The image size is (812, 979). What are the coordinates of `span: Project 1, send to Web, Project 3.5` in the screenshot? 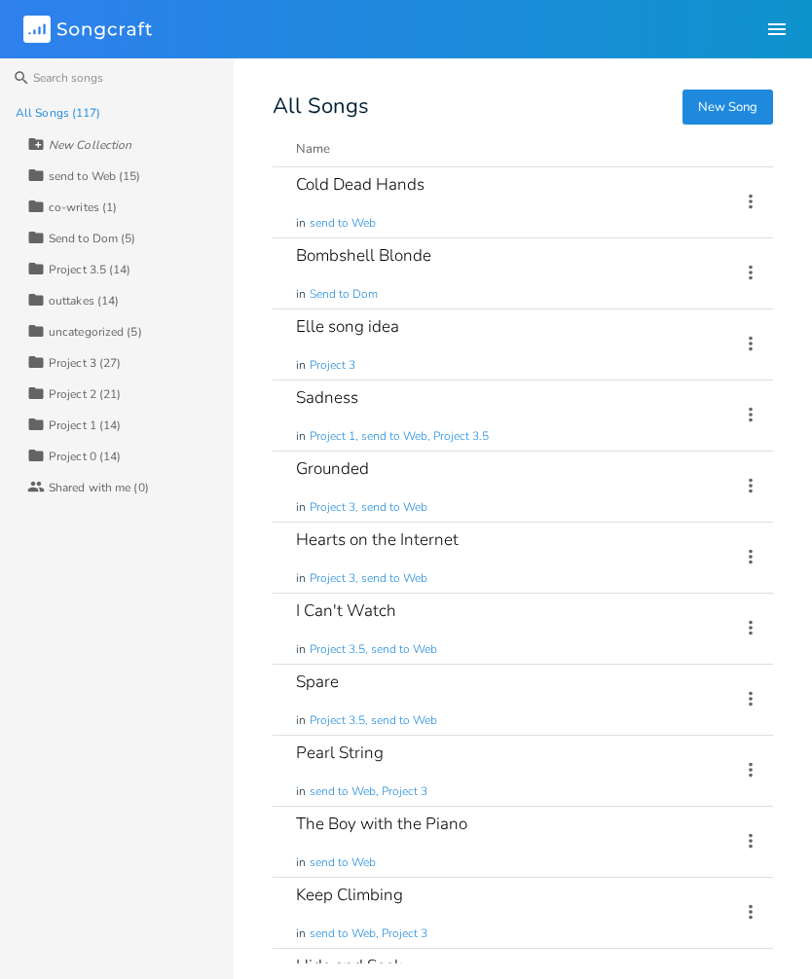 It's located at (399, 436).